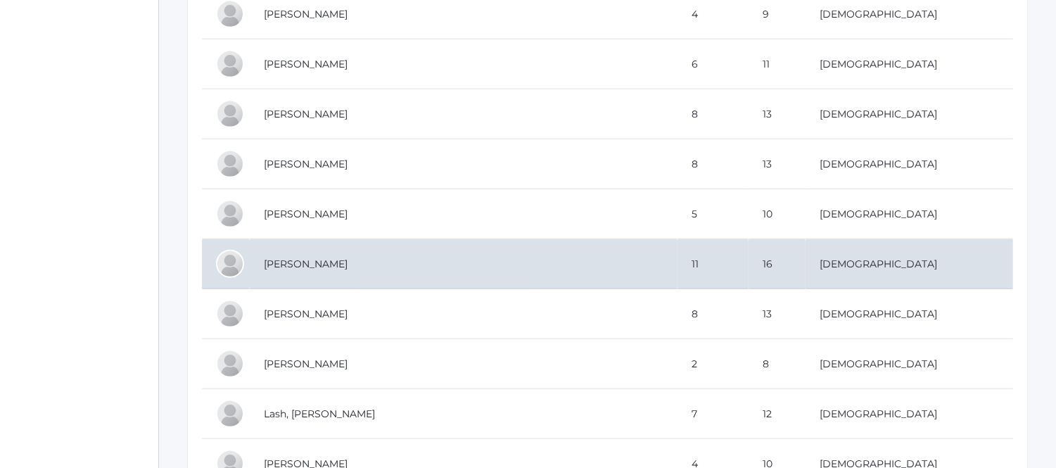  What do you see at coordinates (777, 264) in the screenshot?
I see `td: 16` at bounding box center [777, 264].